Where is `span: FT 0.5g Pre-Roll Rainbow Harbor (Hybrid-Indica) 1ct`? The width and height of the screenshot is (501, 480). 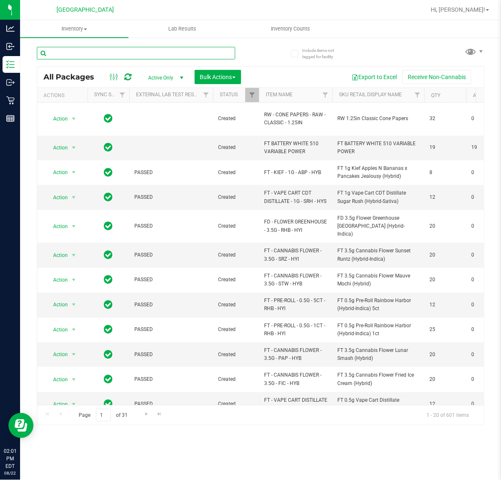 span: FT 0.5g Pre-Roll Rainbow Harbor (Hybrid-Indica) 1ct is located at coordinates (378, 330).